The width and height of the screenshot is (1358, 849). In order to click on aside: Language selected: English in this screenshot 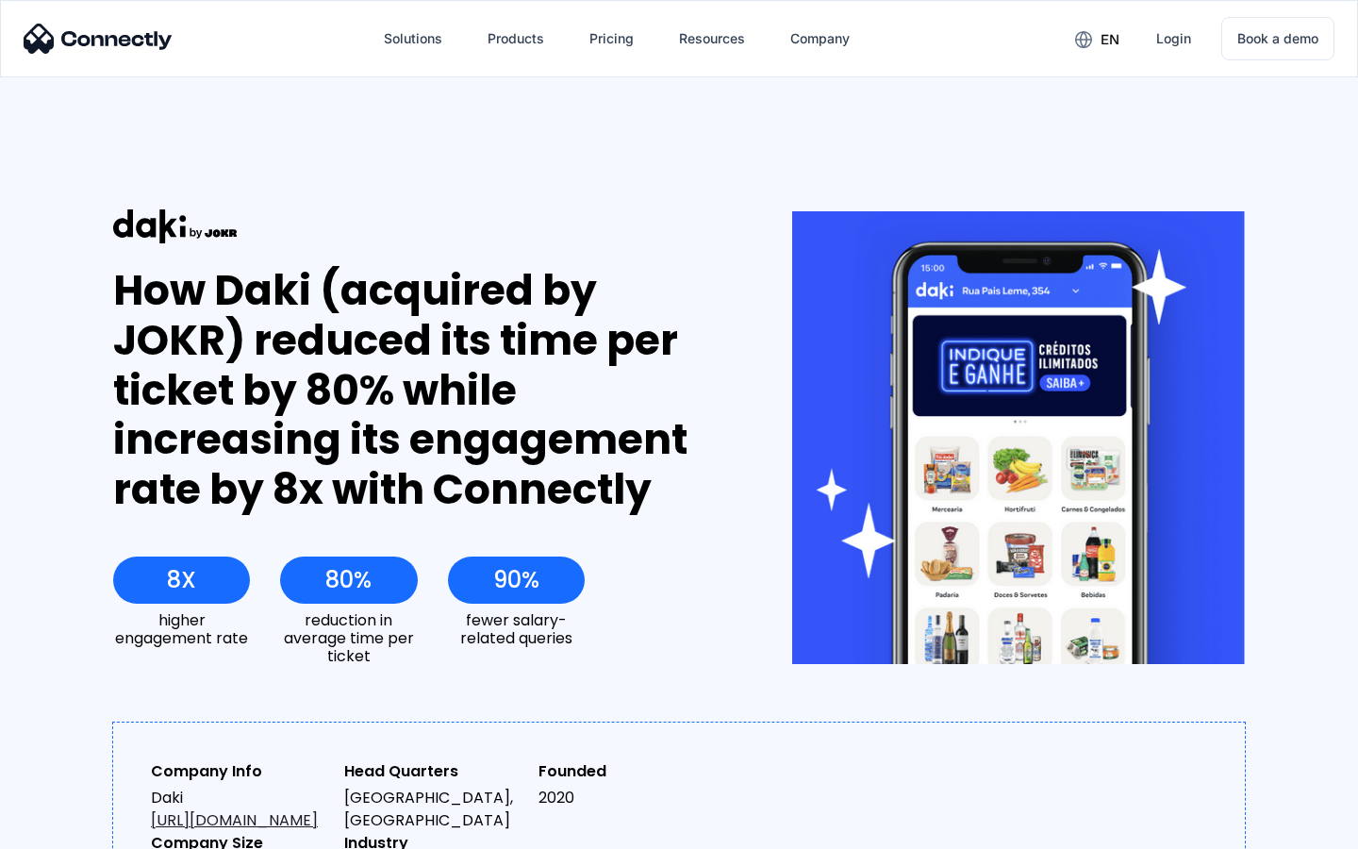, I will do `click(66, 829)`.